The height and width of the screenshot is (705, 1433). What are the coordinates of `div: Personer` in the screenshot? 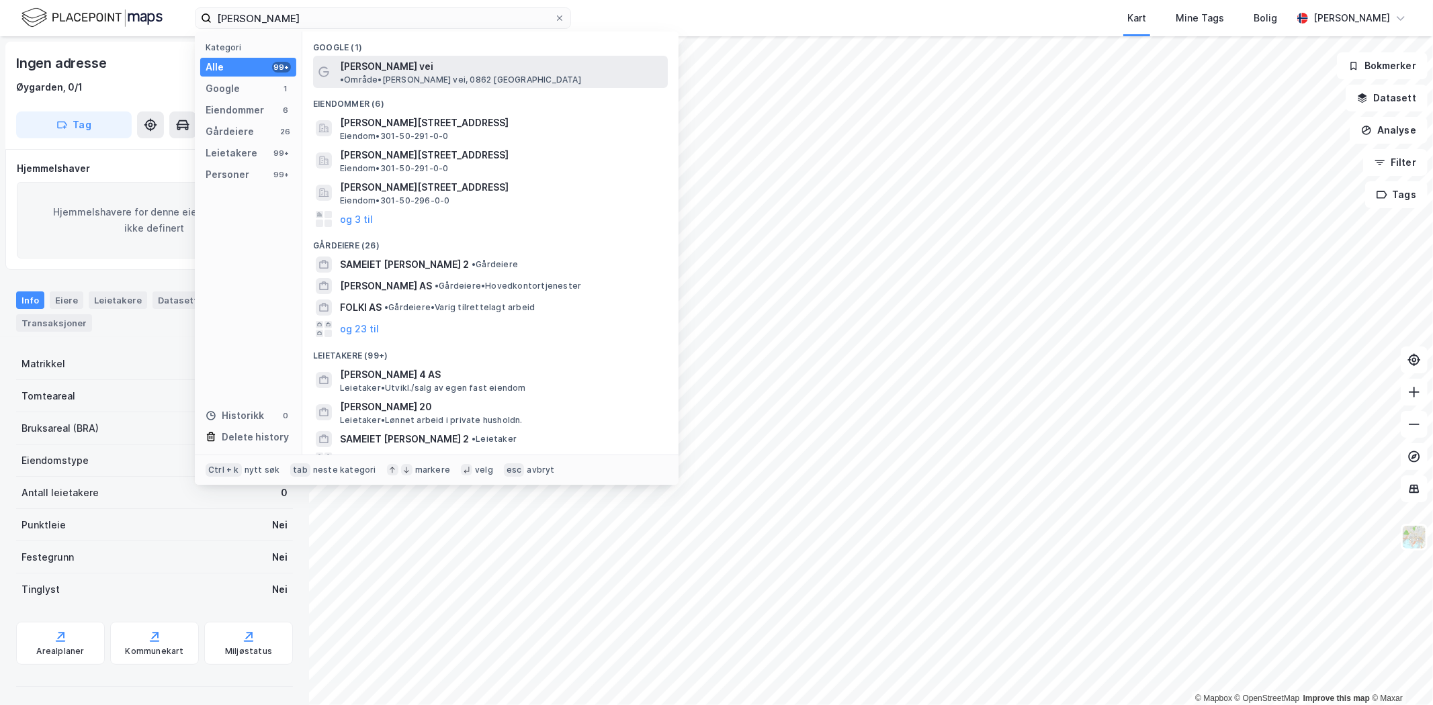 It's located at (227, 175).